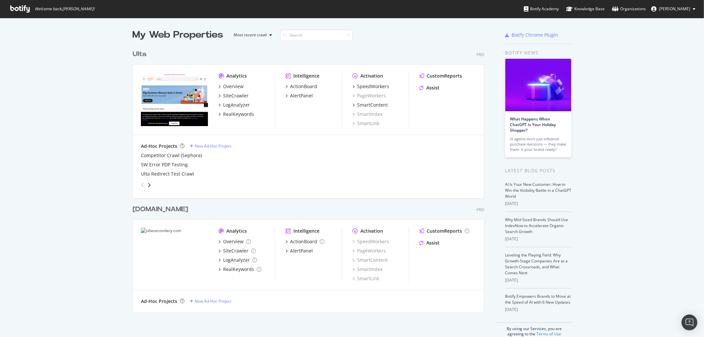 The image size is (704, 337). I want to click on a: PageWorkers, so click(369, 251).